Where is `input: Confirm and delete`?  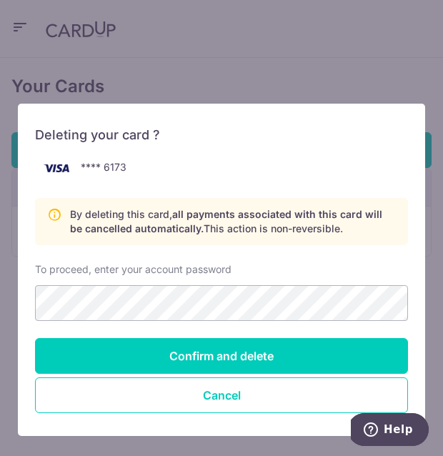 input: Confirm and delete is located at coordinates (221, 356).